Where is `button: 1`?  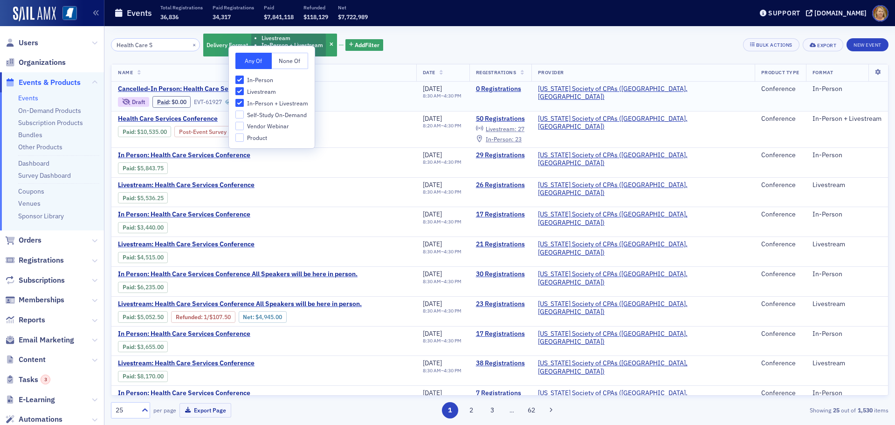 button: 1 is located at coordinates (450, 410).